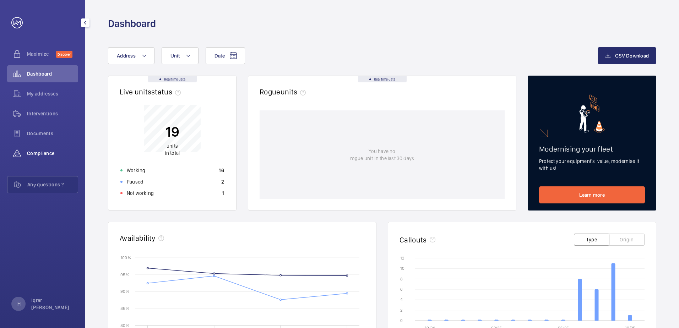 This screenshot has width=679, height=328. I want to click on span: Unit, so click(175, 56).